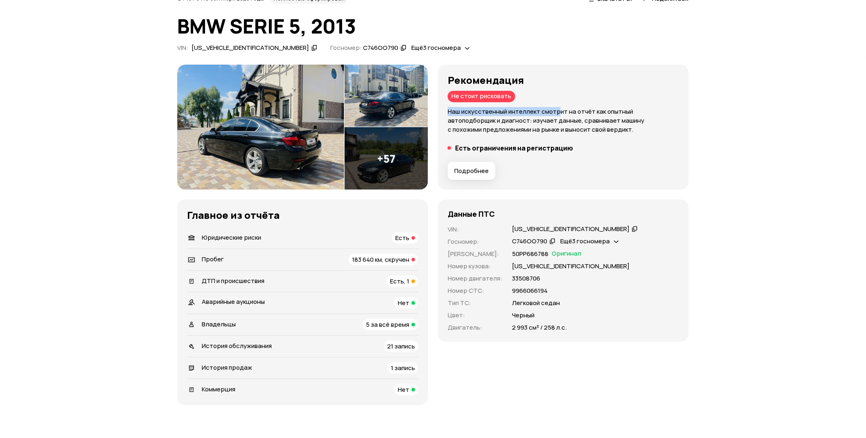 Image resolution: width=866 pixels, height=438 pixels. Describe the element at coordinates (523, 315) in the screenshot. I see `p: Черный` at that location.